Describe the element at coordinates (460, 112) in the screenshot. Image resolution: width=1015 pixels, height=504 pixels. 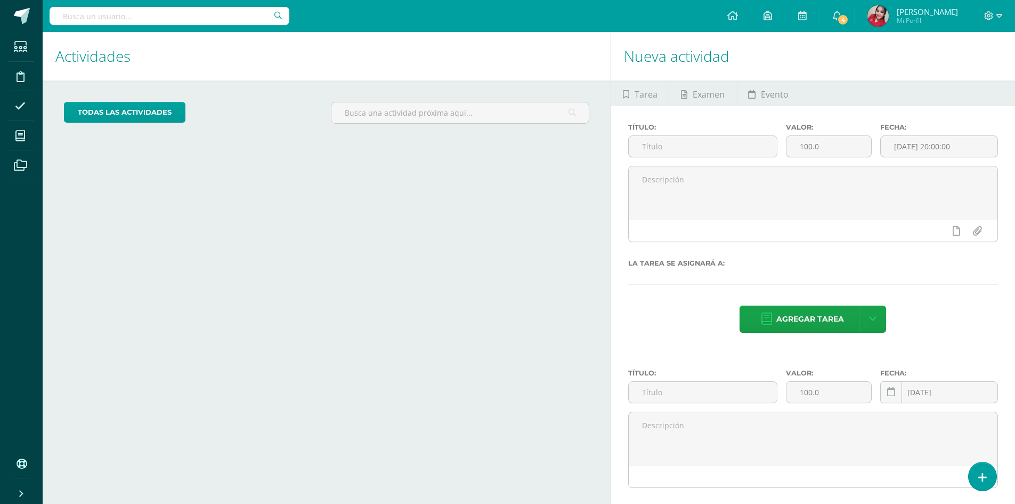
I see `input: Busca una actividad próxima aquí...` at that location.